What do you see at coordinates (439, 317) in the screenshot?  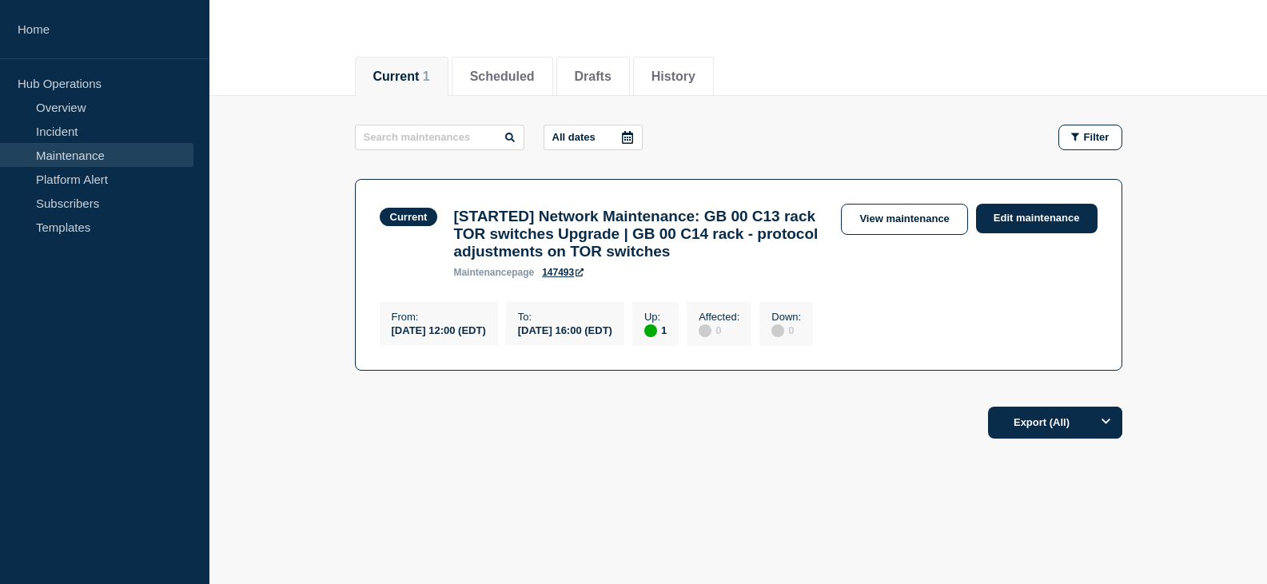 I see `p: From :` at bounding box center [439, 317].